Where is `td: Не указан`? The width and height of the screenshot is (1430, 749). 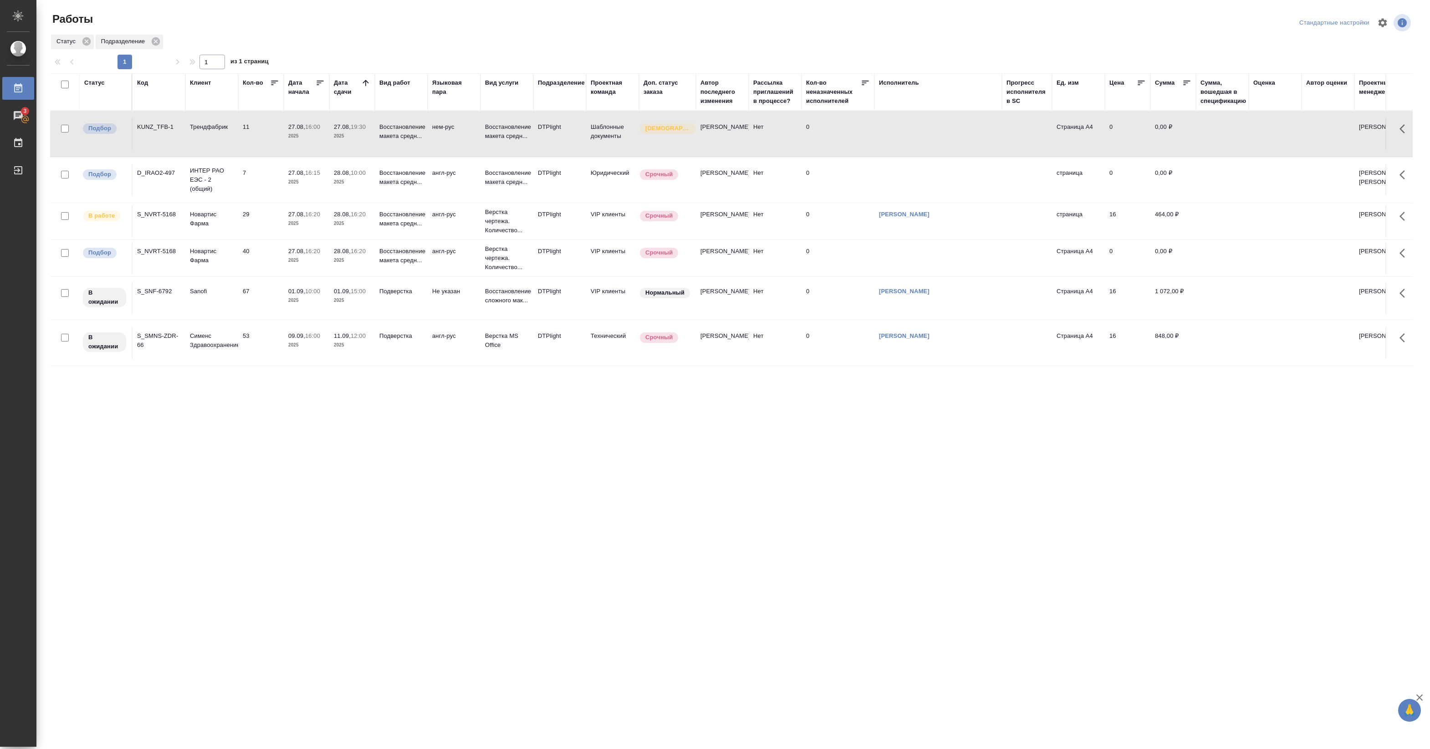
td: Не указан is located at coordinates (454, 298).